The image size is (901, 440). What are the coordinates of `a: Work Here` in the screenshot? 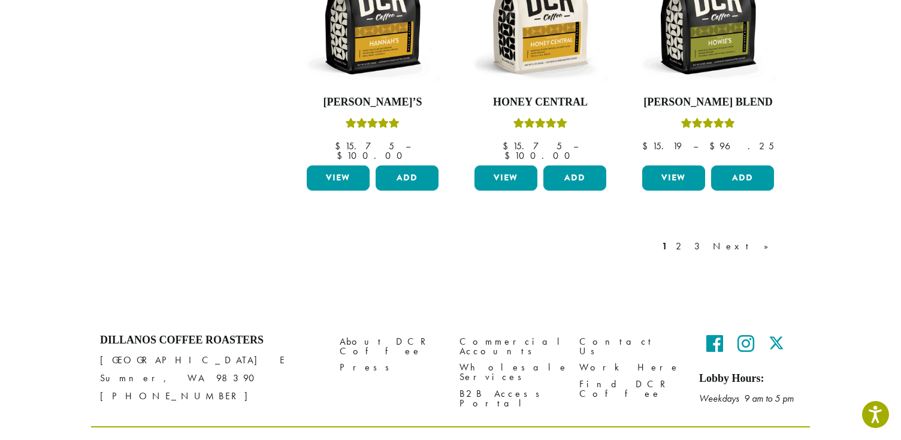 It's located at (630, 367).